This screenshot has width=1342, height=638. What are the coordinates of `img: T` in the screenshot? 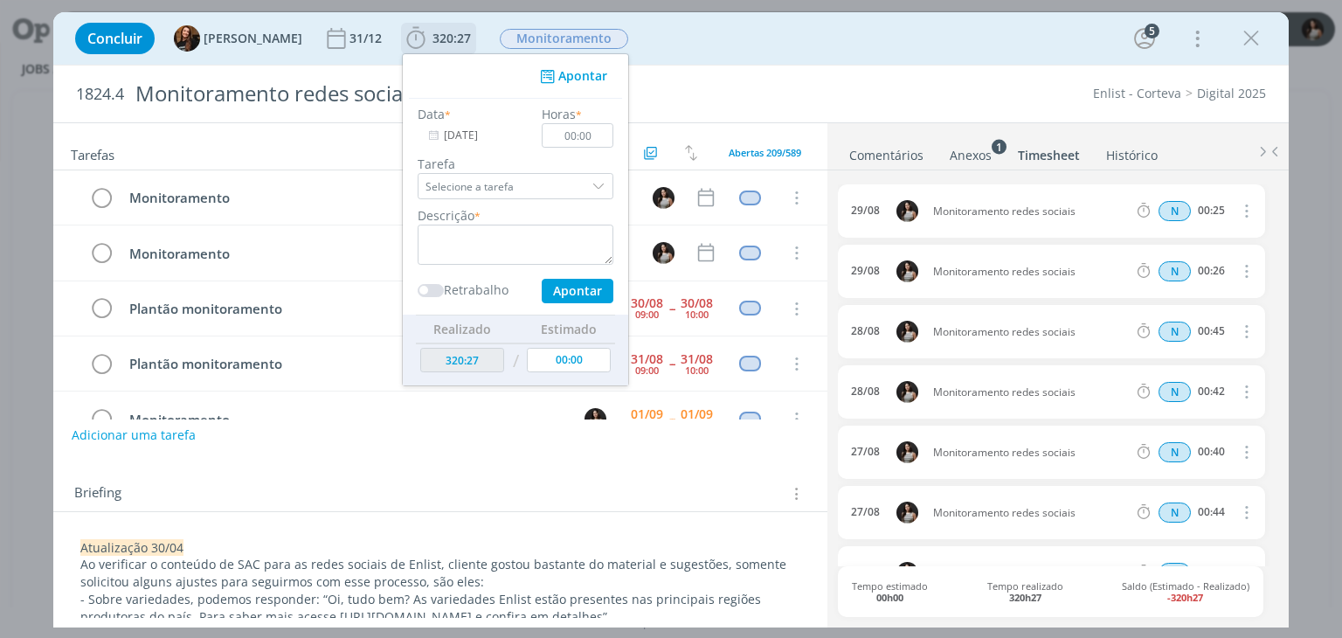 It's located at (187, 38).